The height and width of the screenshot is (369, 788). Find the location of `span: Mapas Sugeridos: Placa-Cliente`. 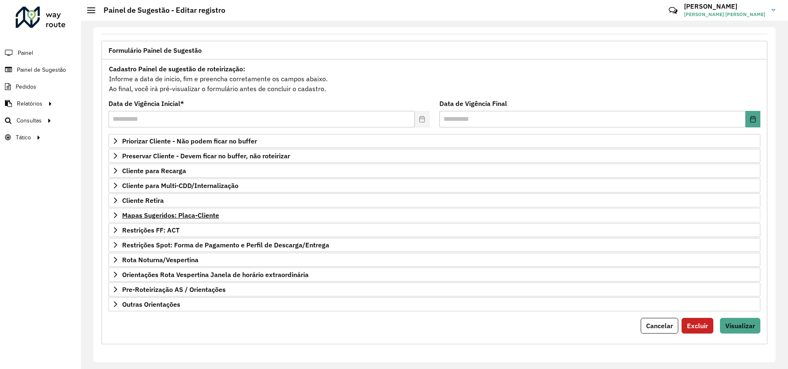

span: Mapas Sugeridos: Placa-Cliente is located at coordinates (170, 215).